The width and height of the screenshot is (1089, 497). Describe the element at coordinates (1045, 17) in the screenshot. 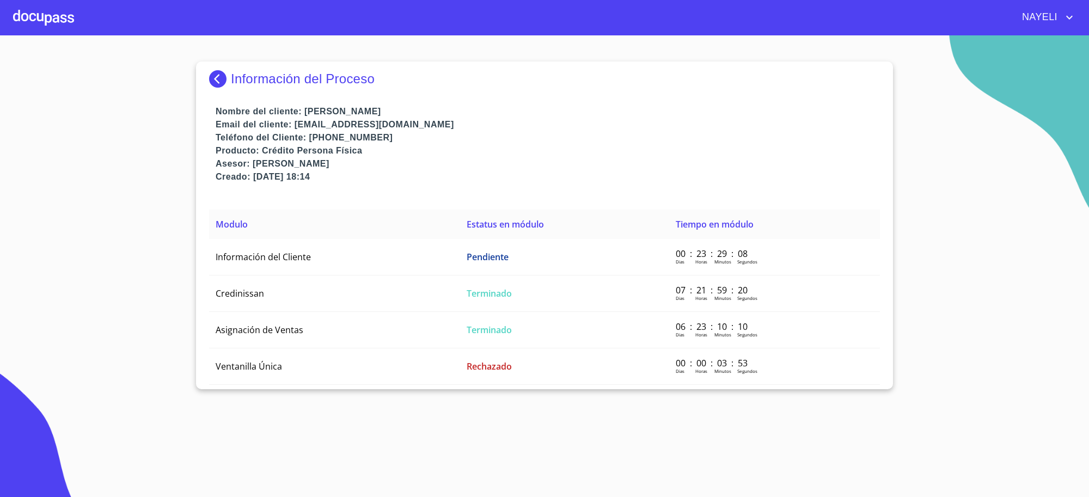

I see `button: account of current user` at that location.